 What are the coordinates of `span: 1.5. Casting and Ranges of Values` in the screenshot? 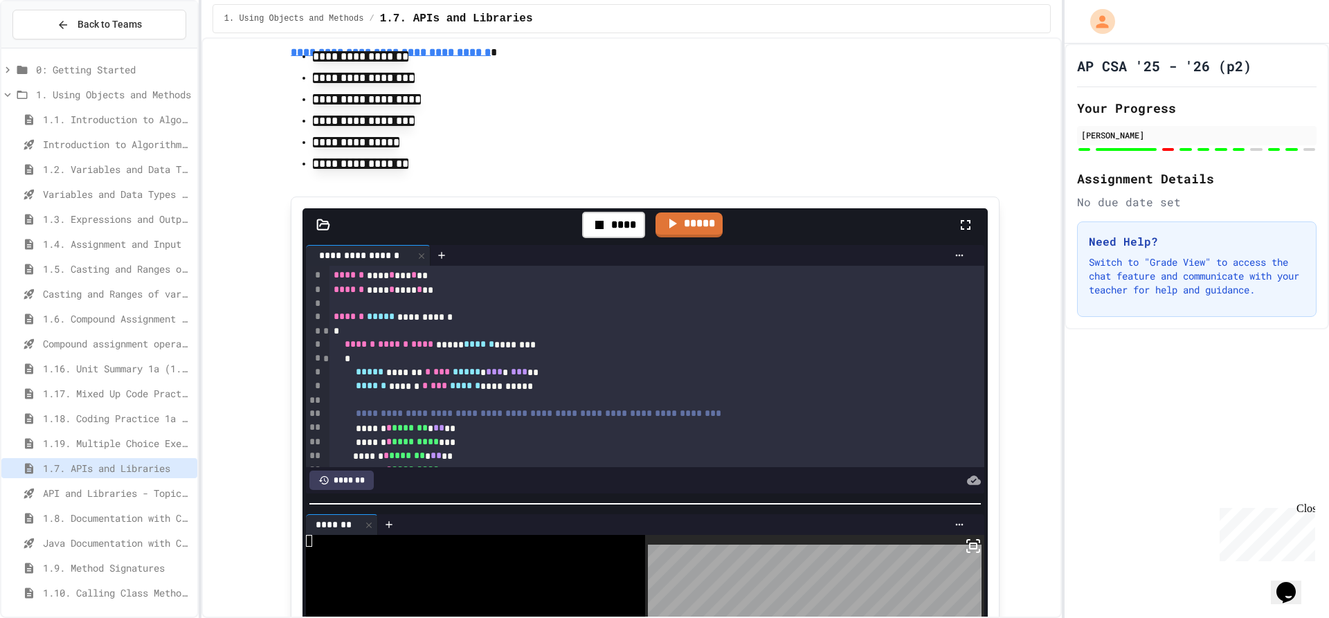 It's located at (117, 268).